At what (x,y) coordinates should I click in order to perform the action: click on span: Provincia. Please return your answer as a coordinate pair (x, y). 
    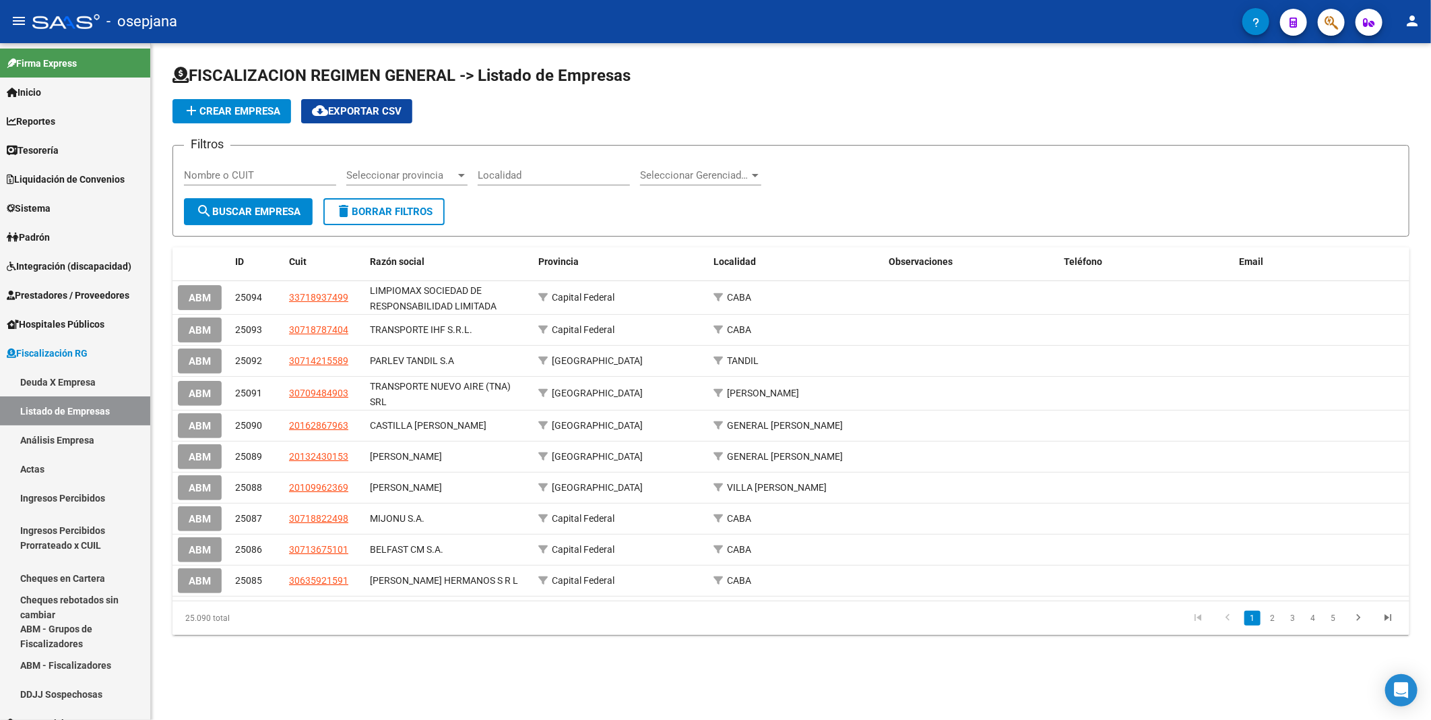
    Looking at the image, I should click on (559, 261).